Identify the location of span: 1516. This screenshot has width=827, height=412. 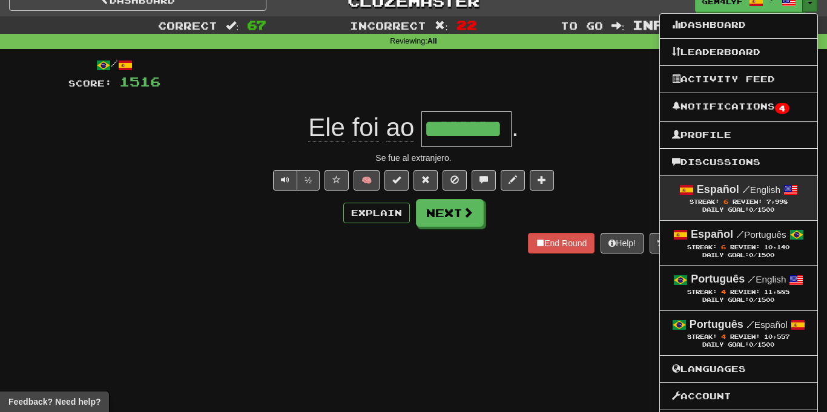
(140, 81).